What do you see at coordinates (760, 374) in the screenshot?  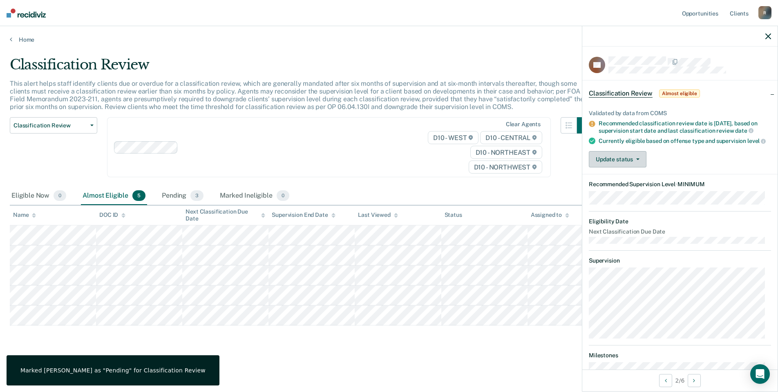 I see `div: Open Intercom Messenger` at bounding box center [760, 374].